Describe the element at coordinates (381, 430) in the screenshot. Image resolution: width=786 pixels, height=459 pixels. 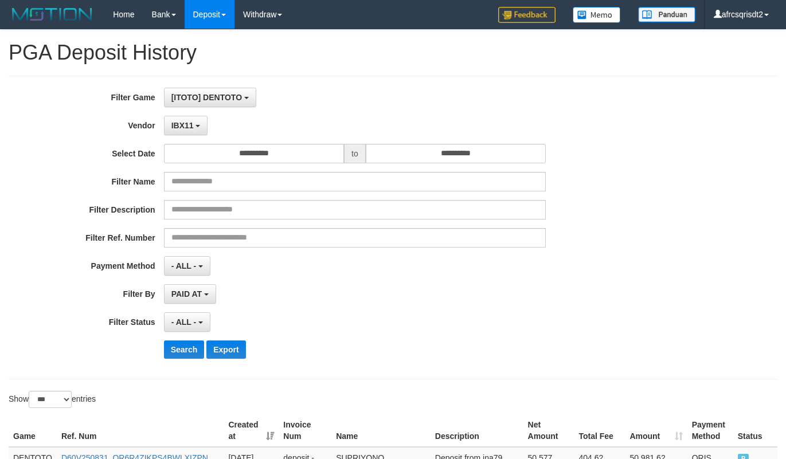
I see `th: Name` at that location.